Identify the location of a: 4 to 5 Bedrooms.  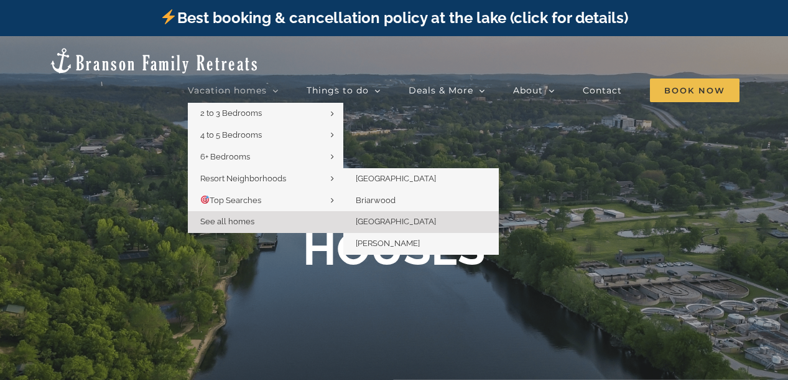
(266, 135).